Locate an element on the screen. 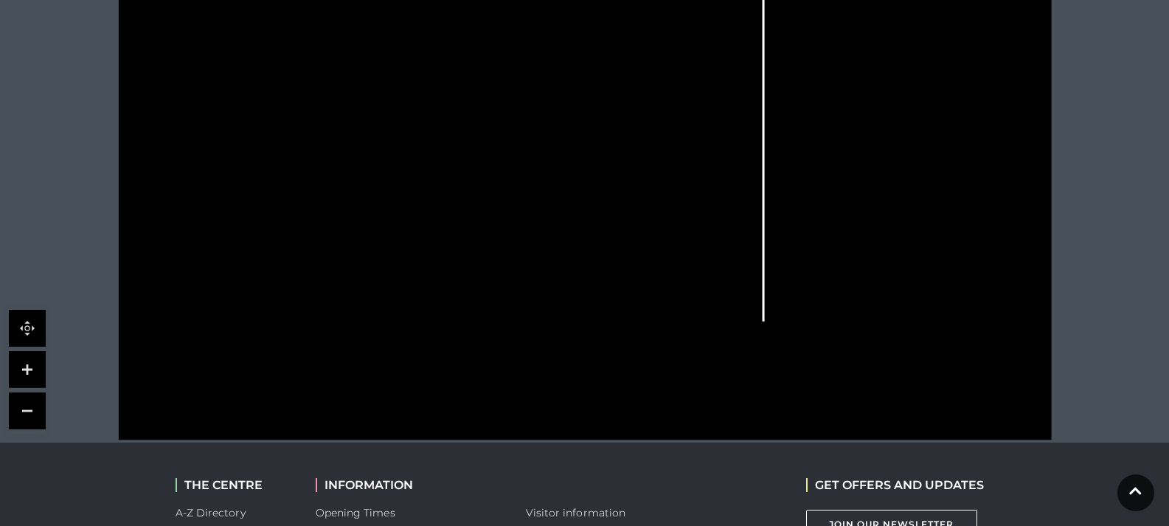  h2: INFORMATION is located at coordinates (409, 485).